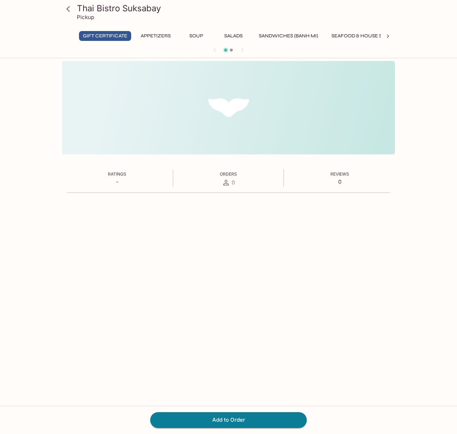 The height and width of the screenshot is (434, 457). Describe the element at coordinates (117, 174) in the screenshot. I see `span: Ratings` at that location.